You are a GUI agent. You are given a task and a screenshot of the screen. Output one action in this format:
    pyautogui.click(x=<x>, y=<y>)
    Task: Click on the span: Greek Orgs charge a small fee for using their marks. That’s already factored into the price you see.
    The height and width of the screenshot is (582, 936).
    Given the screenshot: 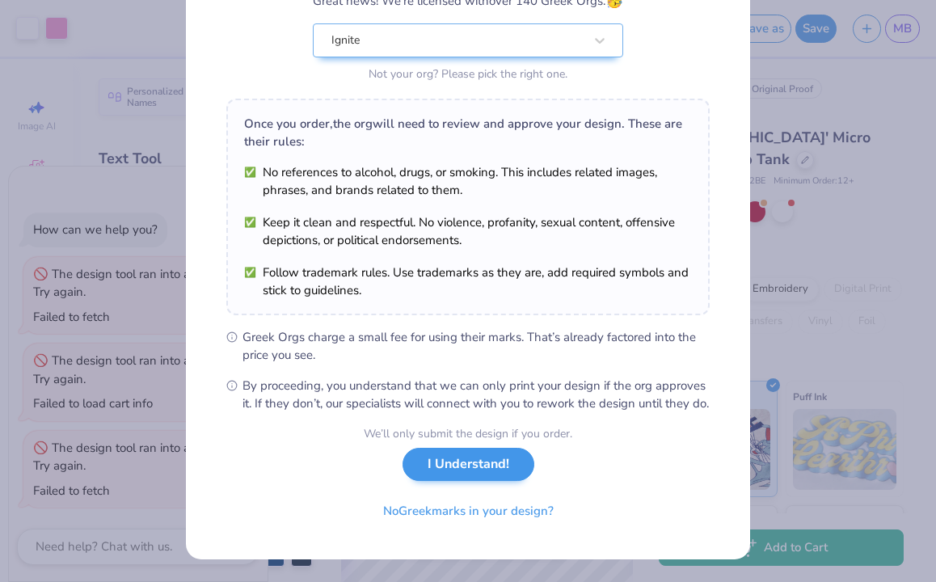 What is the action you would take?
    pyautogui.click(x=476, y=346)
    